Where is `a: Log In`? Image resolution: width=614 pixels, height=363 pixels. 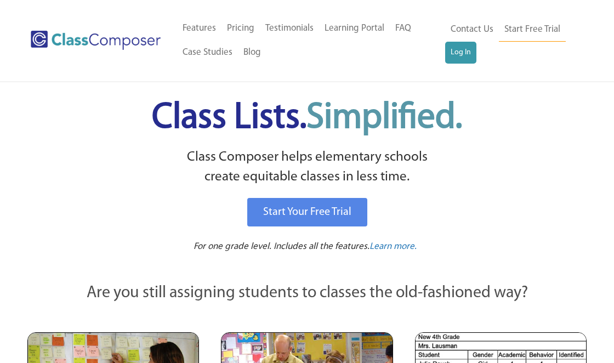
a: Log In is located at coordinates (461, 53).